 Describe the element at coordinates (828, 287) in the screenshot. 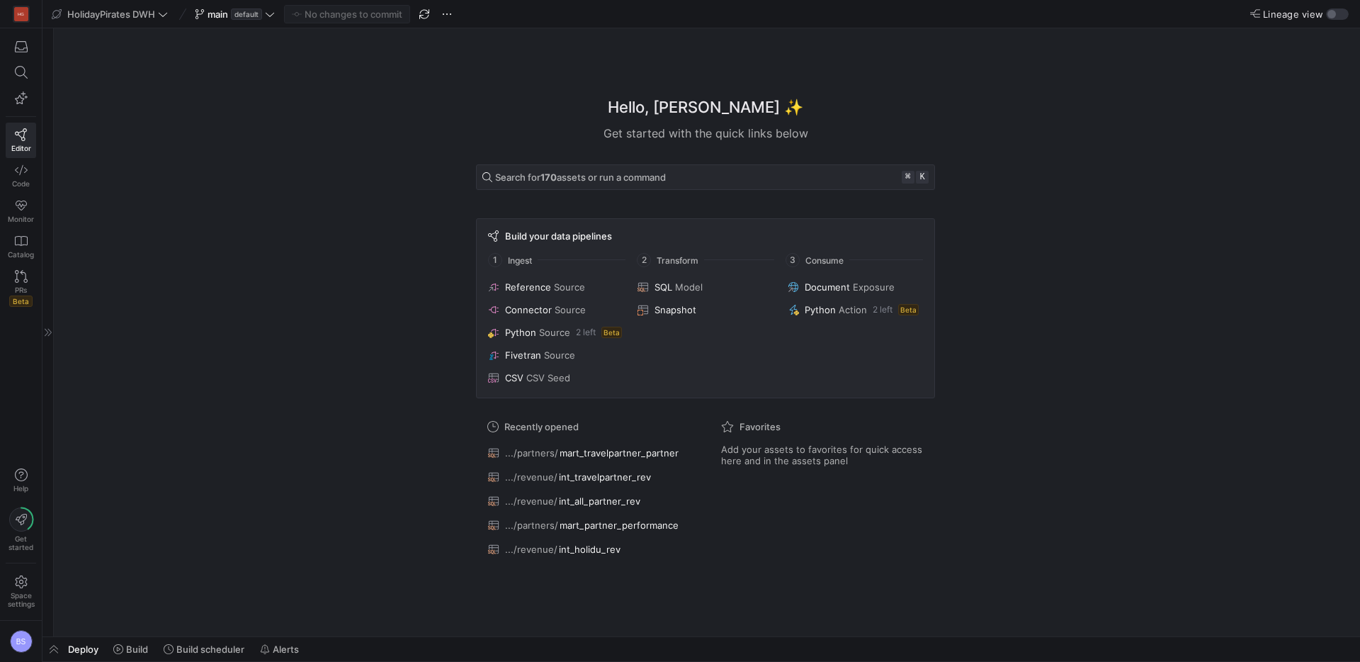

I see `span: Document` at that location.